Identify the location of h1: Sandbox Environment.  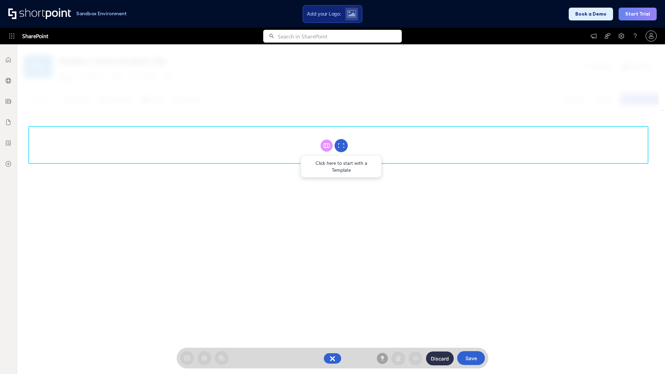
(102, 14).